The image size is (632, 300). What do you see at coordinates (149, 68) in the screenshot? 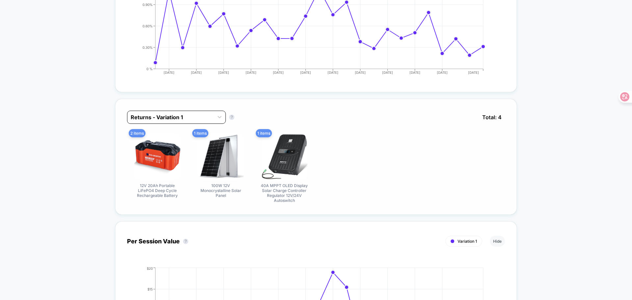
I see `tspan: 0 %` at bounding box center [149, 68].